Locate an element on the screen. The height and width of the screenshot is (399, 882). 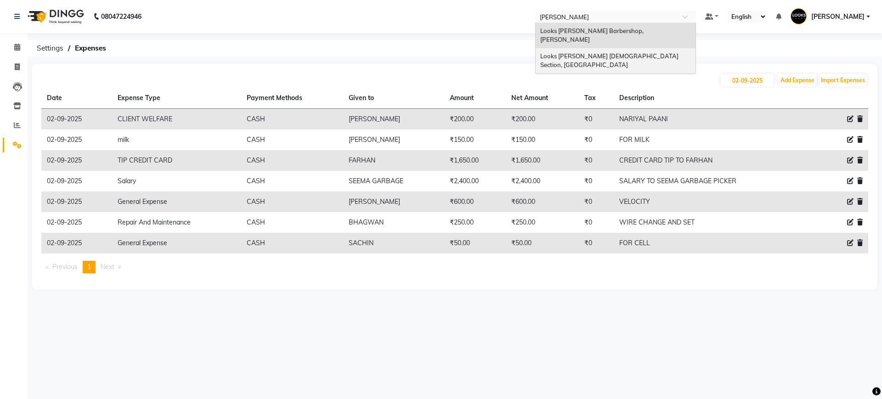
td: WIRE CHANGE AND SET is located at coordinates (712, 222).